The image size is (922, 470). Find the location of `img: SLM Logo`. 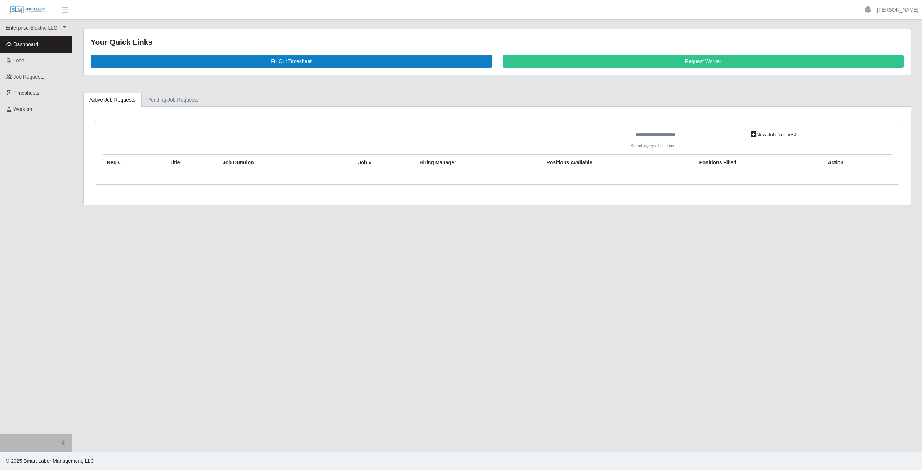

img: SLM Logo is located at coordinates (28, 10).